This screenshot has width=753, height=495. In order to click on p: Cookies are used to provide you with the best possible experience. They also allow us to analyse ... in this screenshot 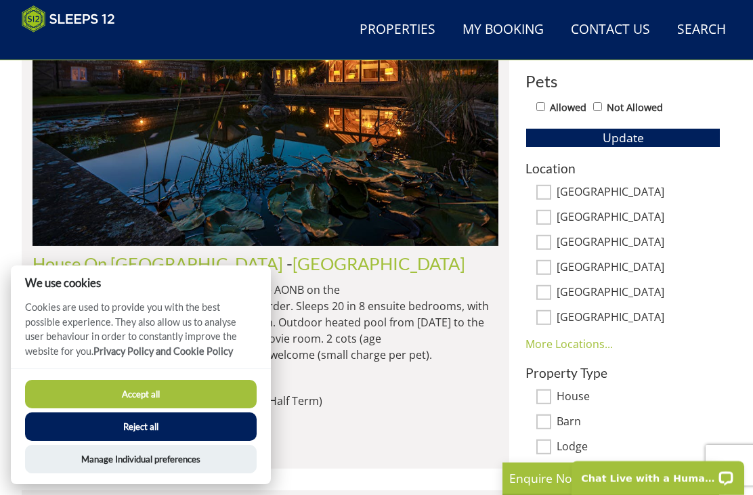, I will do `click(141, 334)`.